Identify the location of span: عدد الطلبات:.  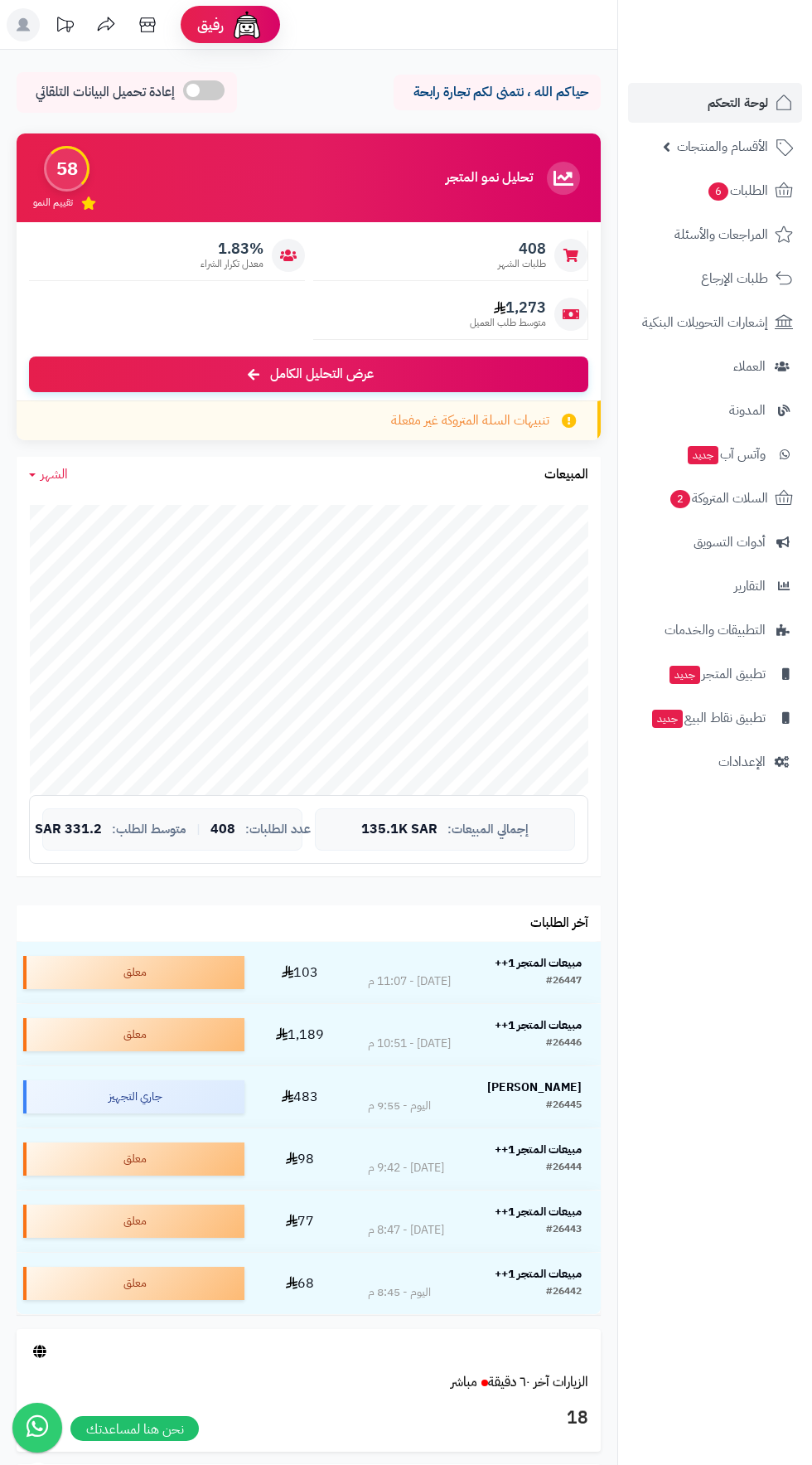
(278, 829).